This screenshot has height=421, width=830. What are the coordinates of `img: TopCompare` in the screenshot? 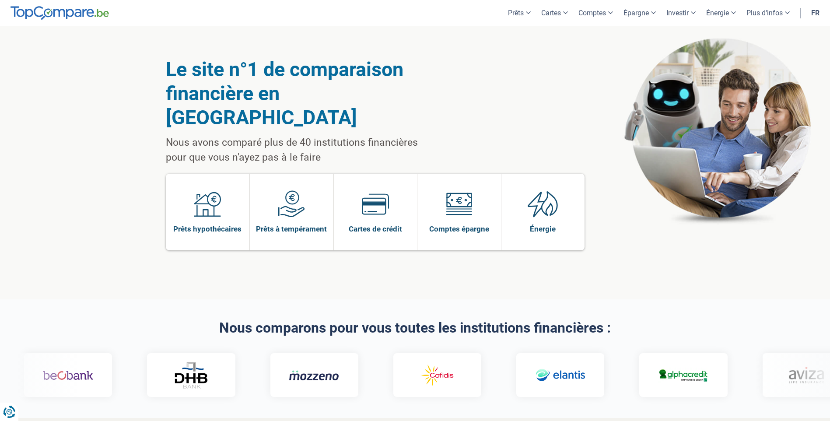 It's located at (59, 13).